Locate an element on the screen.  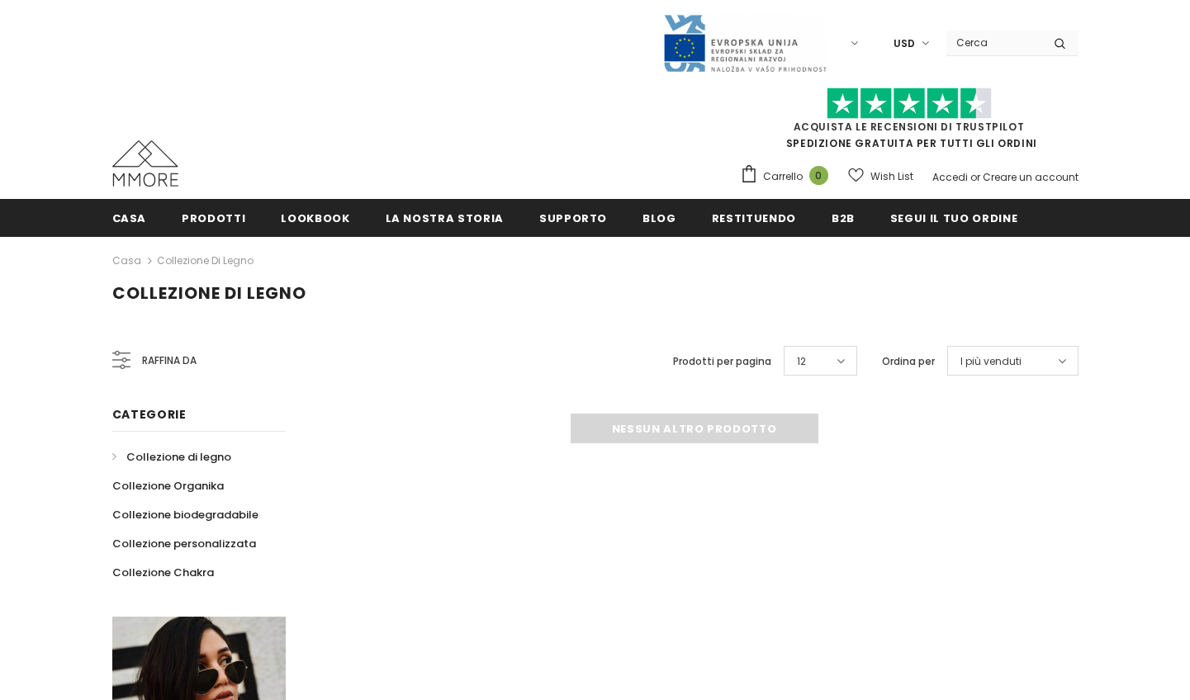
span: Wish List is located at coordinates (892, 177).